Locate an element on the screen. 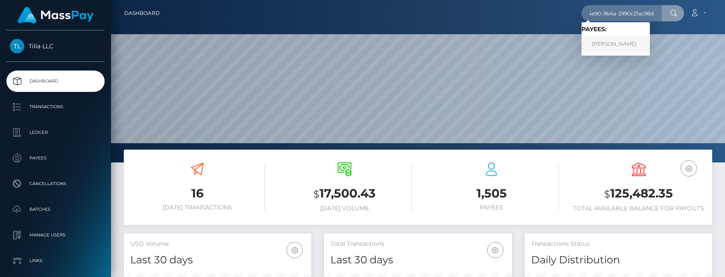  a: Cancellations is located at coordinates (56, 184).